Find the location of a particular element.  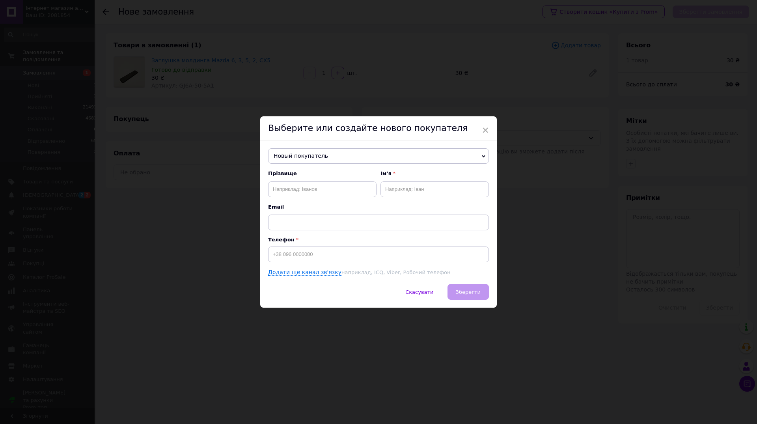

input: Наприклад: Іван is located at coordinates (434, 189).